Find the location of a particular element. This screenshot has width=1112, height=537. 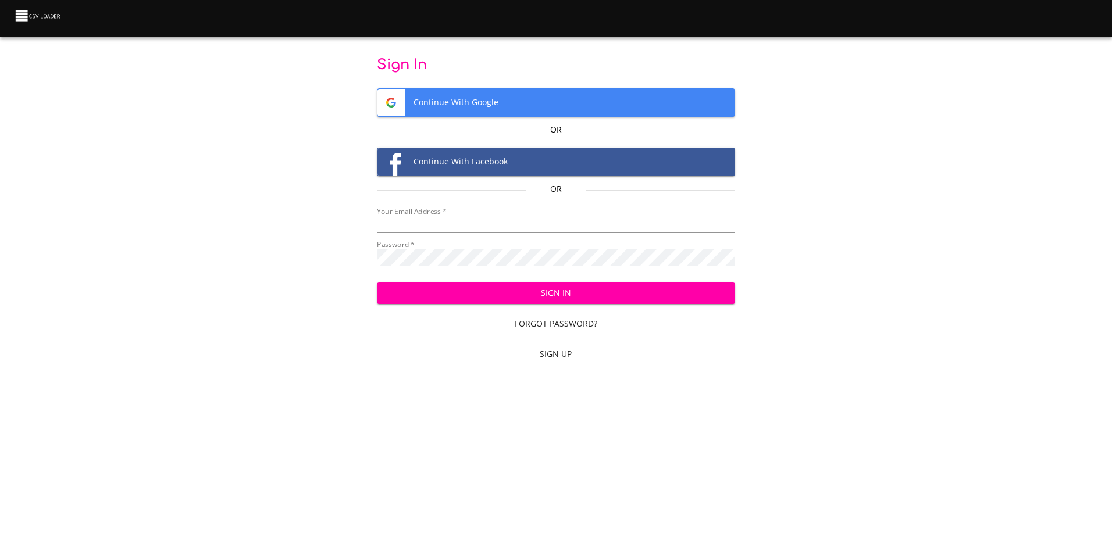

button: Google logoContinue With Google is located at coordinates (556, 102).